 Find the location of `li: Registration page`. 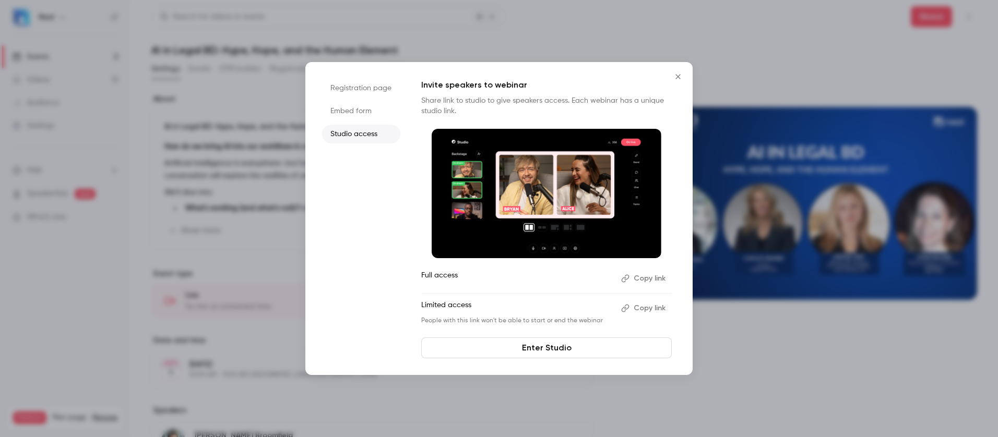

li: Registration page is located at coordinates (361, 88).